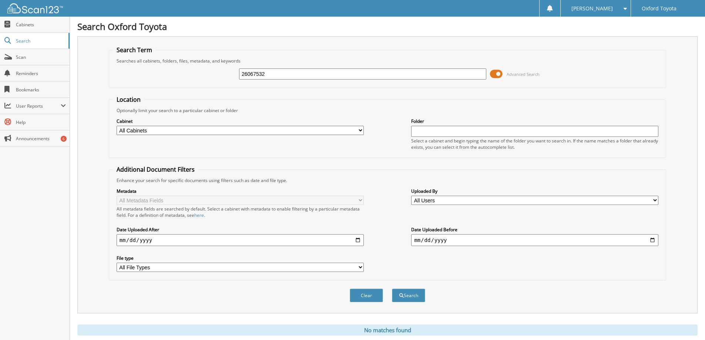 The height and width of the screenshot is (340, 705). What do you see at coordinates (240, 212) in the screenshot?
I see `div: All metadata fields are searched by default. Select a cabinet with metadata to enable filtering b...` at bounding box center [240, 212].